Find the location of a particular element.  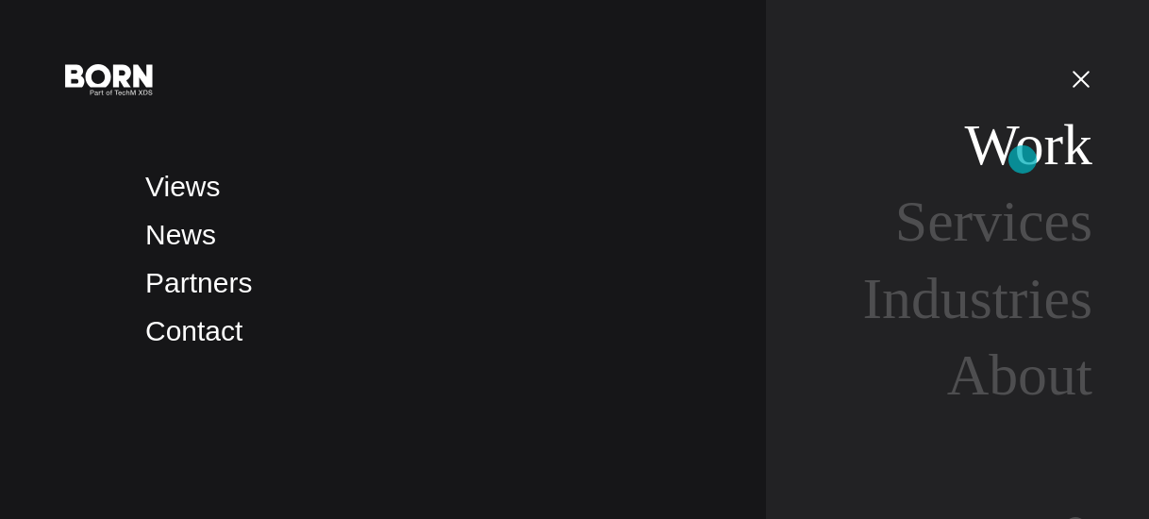

a: Services is located at coordinates (994, 221).